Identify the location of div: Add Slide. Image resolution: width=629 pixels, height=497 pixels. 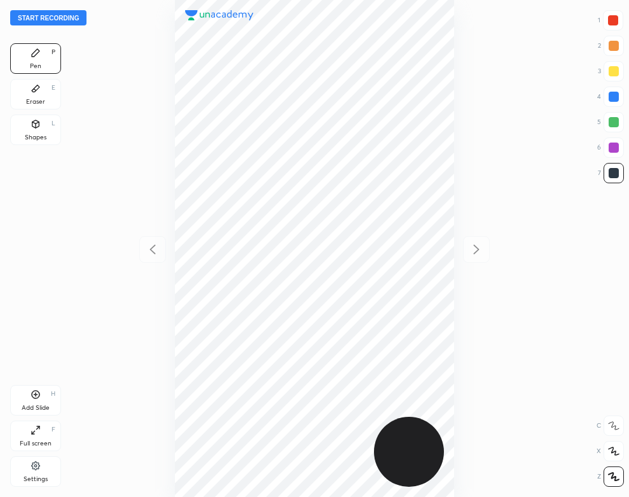
(36, 408).